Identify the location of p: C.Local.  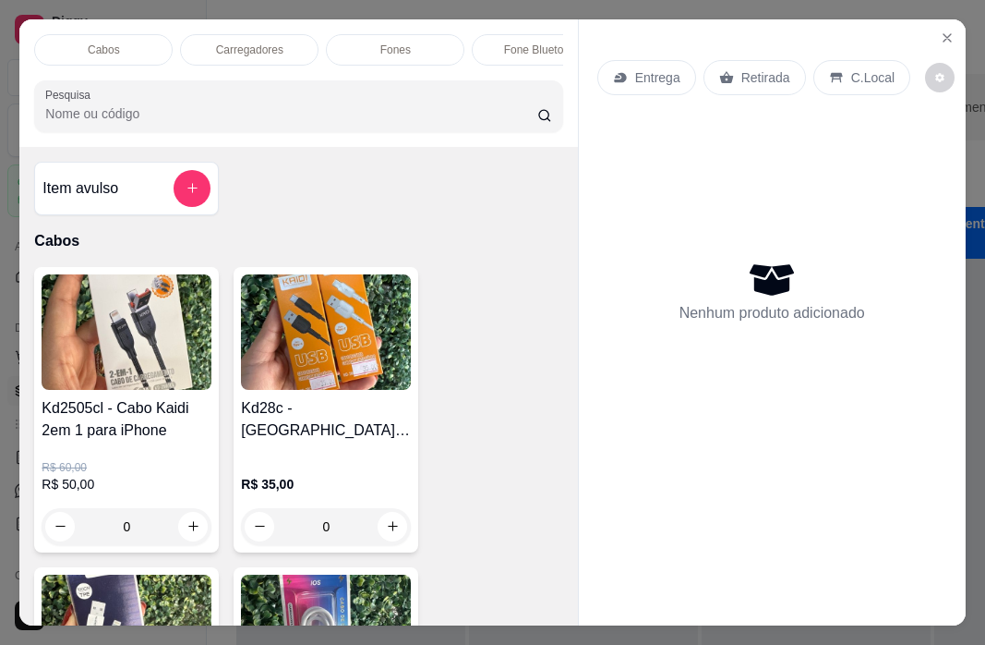
(873, 78).